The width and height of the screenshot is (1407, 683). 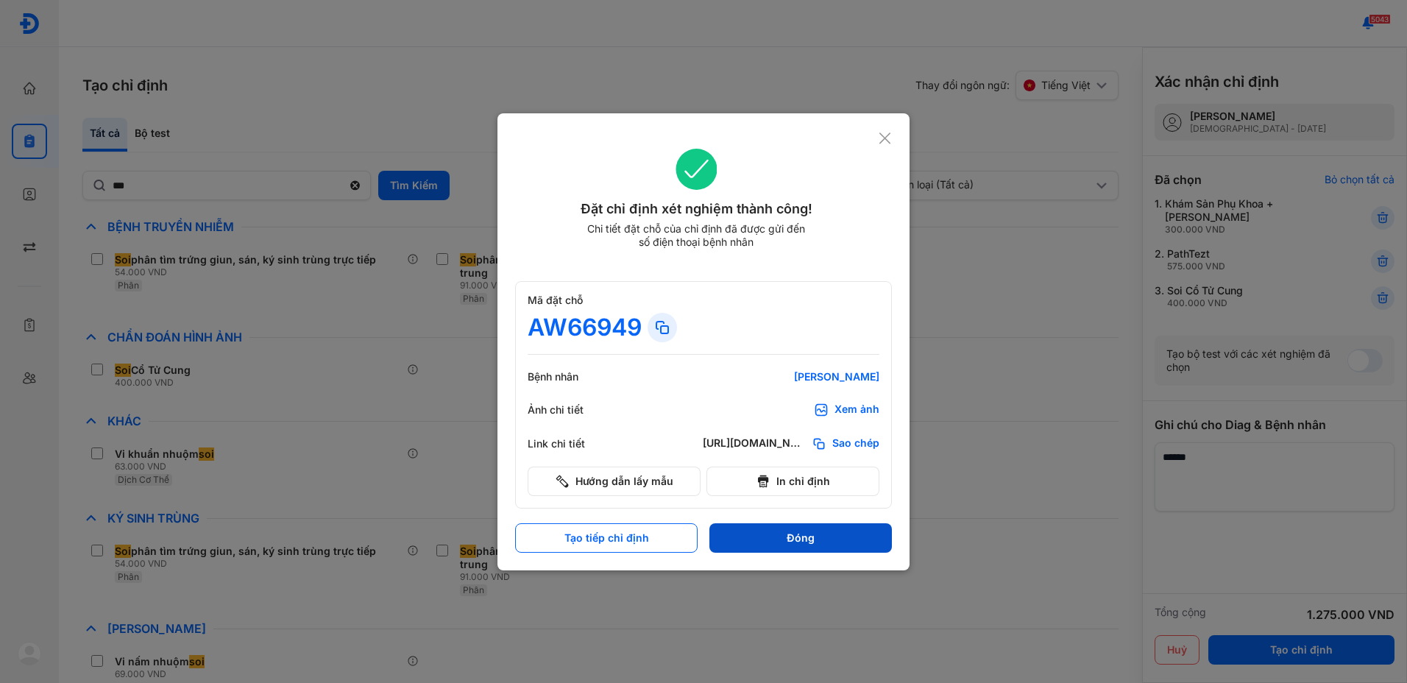 I want to click on div: Mã đặt chỗ, so click(x=703, y=300).